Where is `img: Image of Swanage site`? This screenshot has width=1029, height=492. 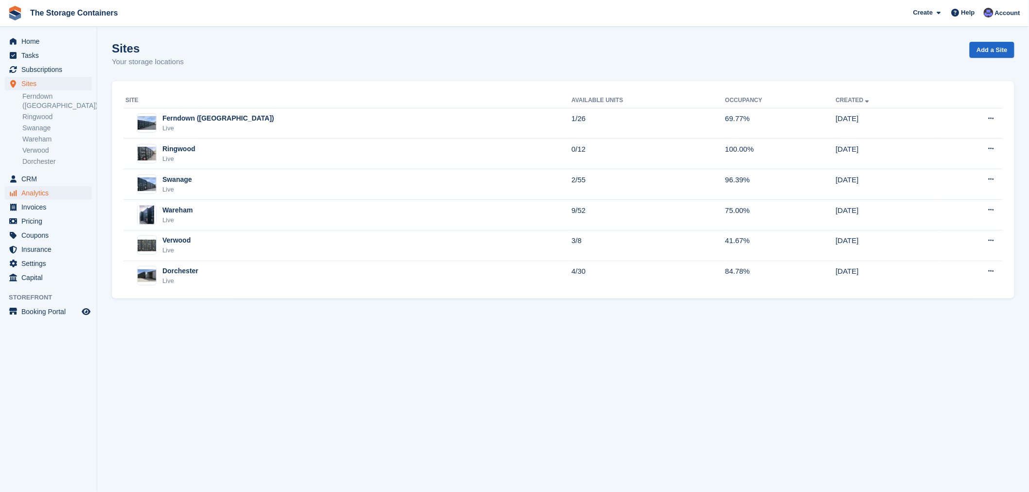 img: Image of Swanage site is located at coordinates (147, 184).